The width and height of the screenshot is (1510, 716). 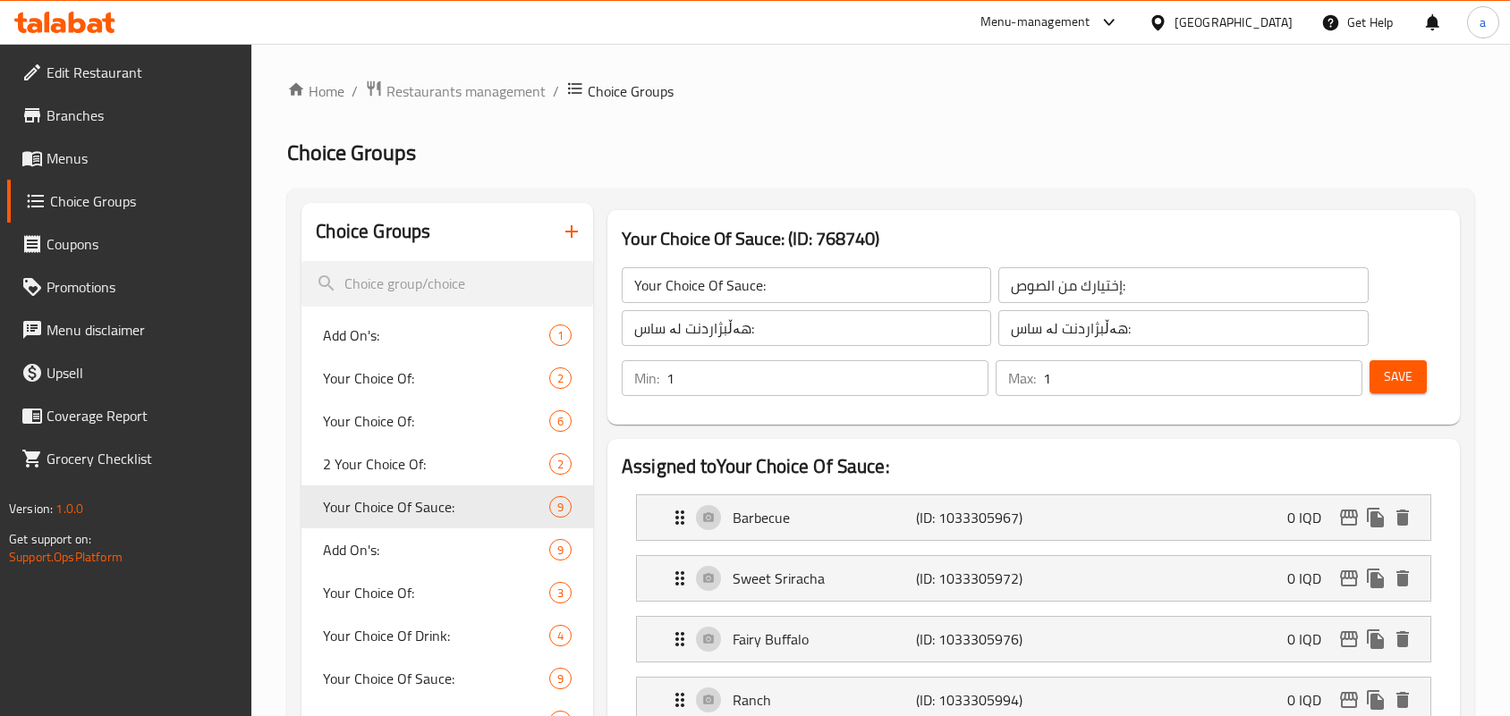 What do you see at coordinates (142, 330) in the screenshot?
I see `span: Menu disclaimer` at bounding box center [142, 330].